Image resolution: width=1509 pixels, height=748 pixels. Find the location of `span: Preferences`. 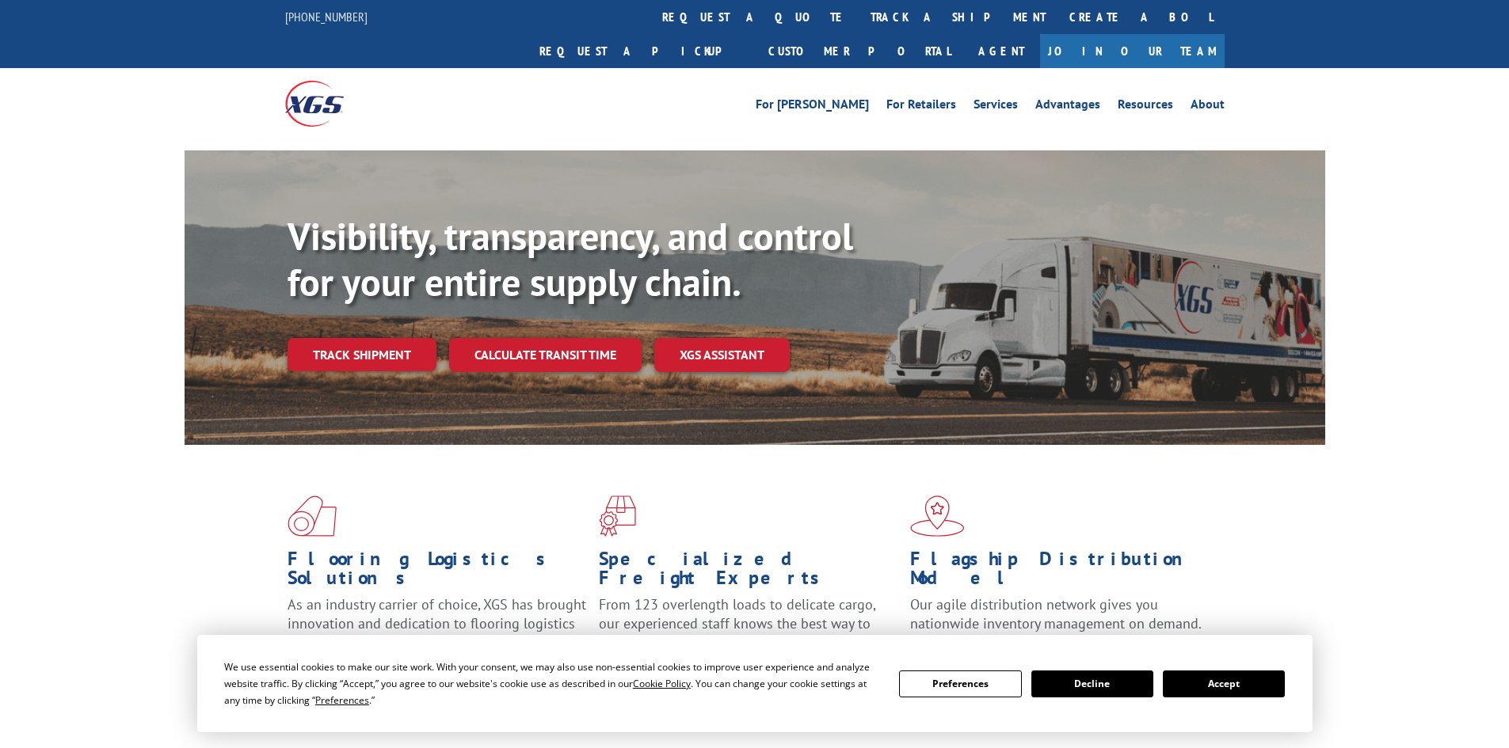

span: Preferences is located at coordinates (342, 700).